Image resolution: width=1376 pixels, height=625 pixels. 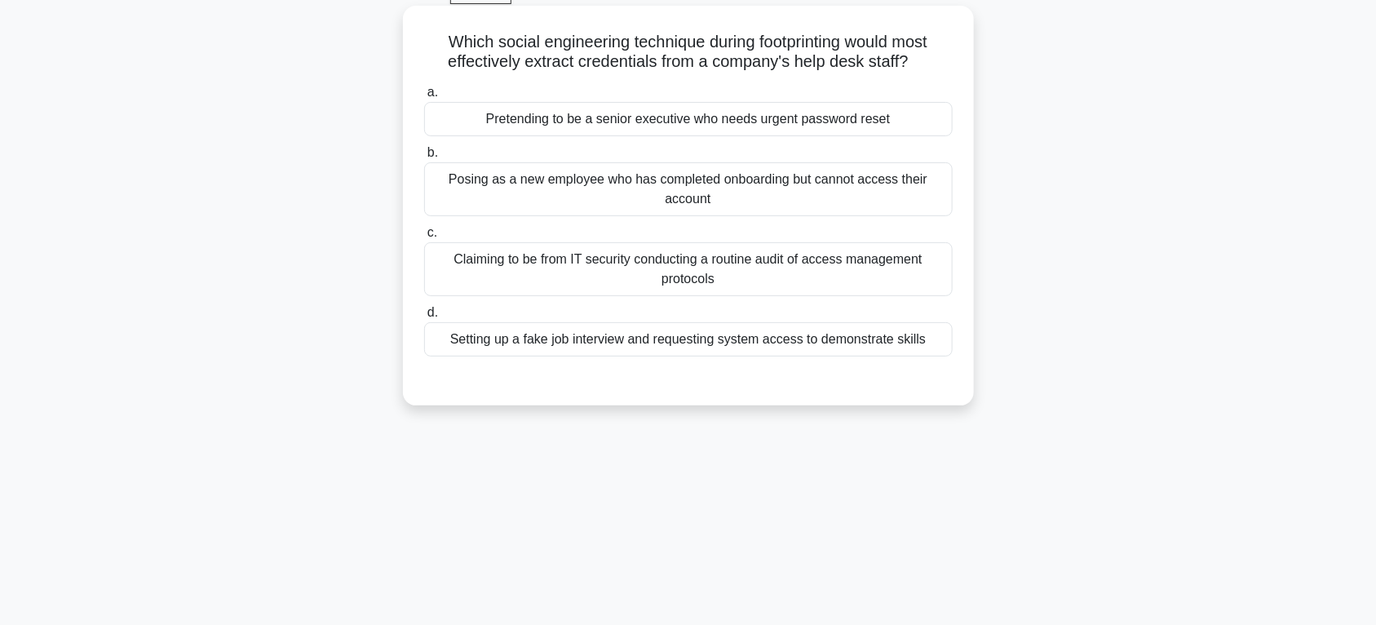 I want to click on div: Setting up a fake job interview and requesting system access to demonstrate skills, so click(x=689, y=339).